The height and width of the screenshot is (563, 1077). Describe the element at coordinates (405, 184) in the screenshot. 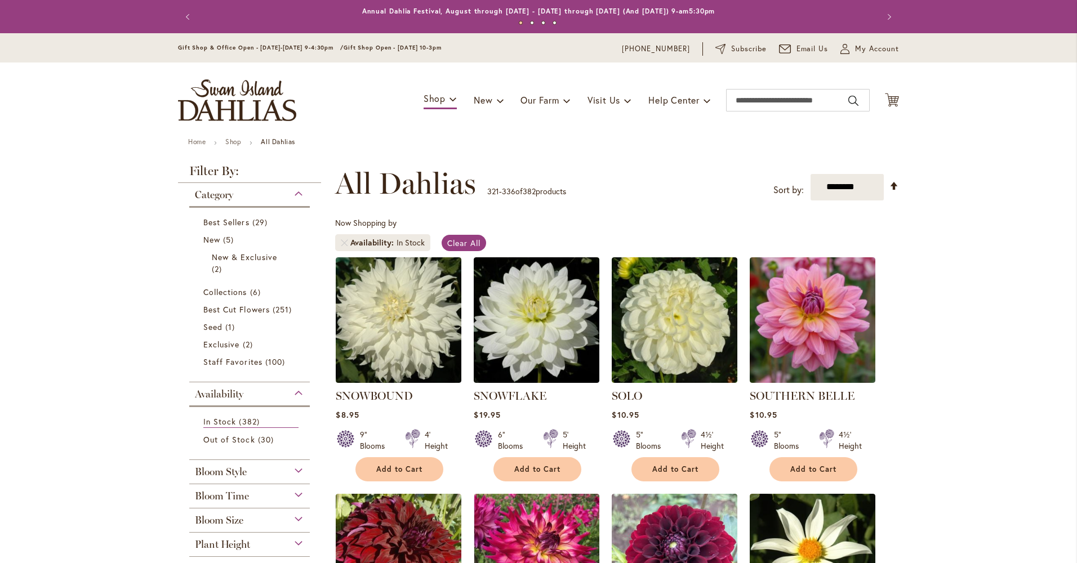

I see `span: All Dahlias` at that location.